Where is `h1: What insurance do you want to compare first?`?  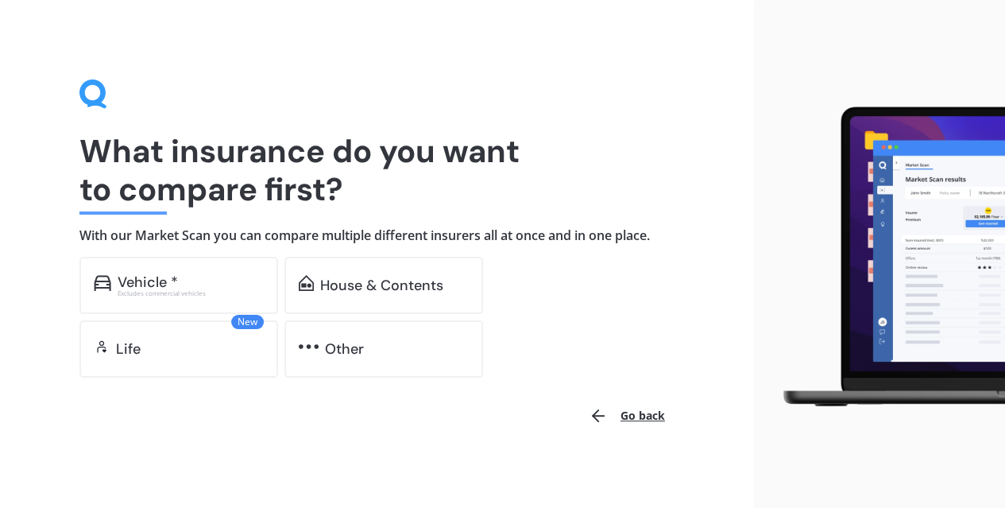
h1: What insurance do you want to compare first? is located at coordinates (377, 170).